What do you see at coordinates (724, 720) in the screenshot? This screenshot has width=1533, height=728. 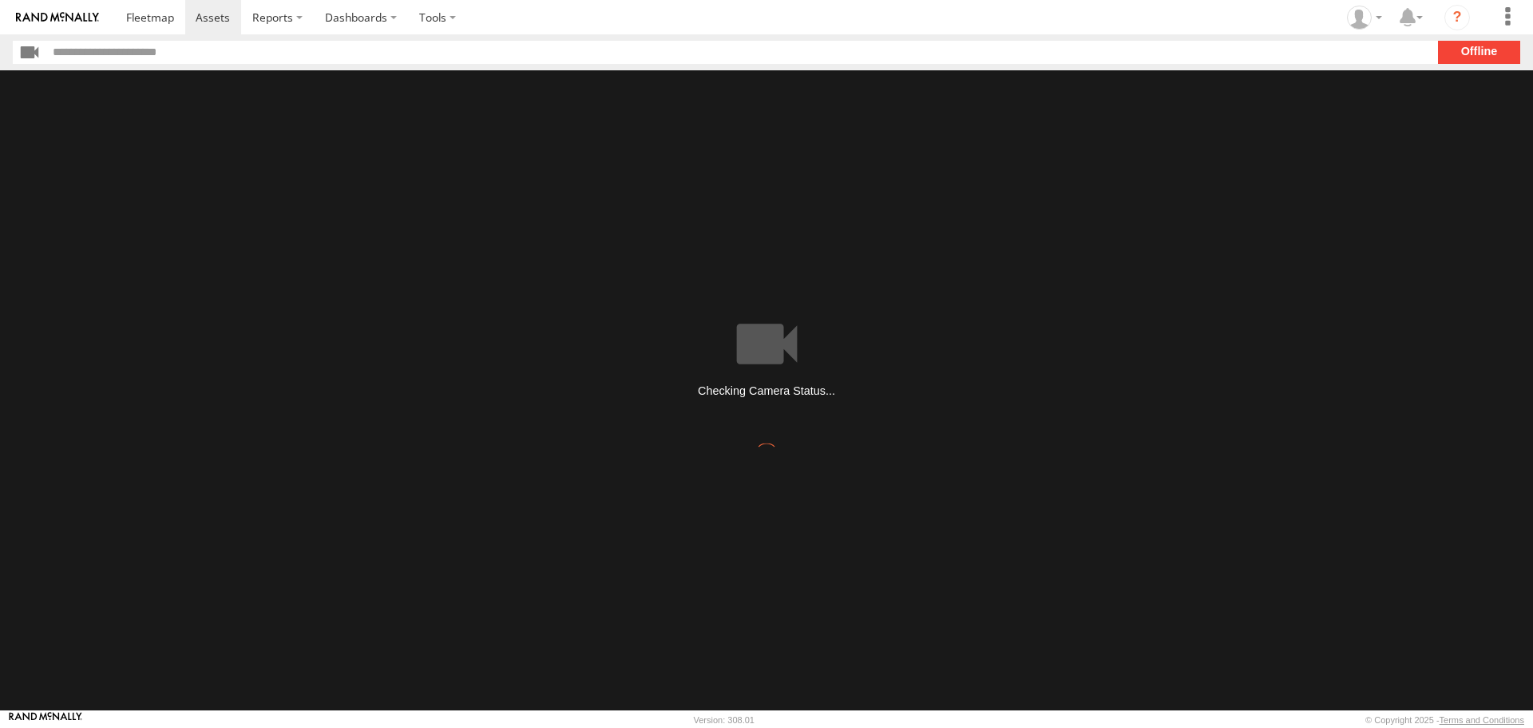 I see `div: Version: 308.01` at bounding box center [724, 720].